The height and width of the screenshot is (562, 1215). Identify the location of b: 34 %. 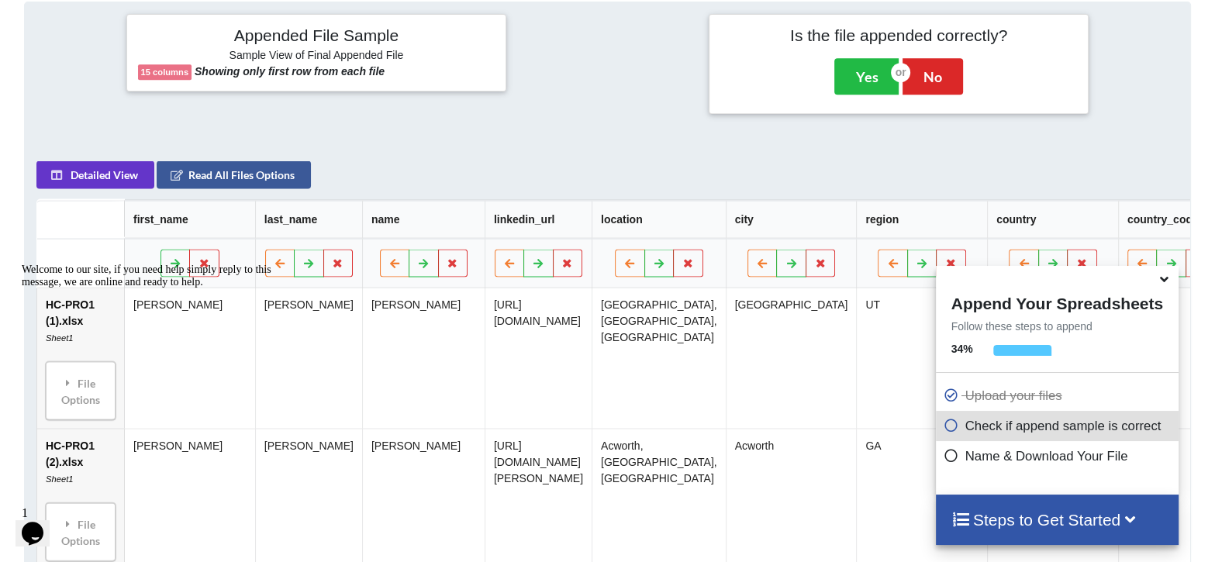
(962, 349).